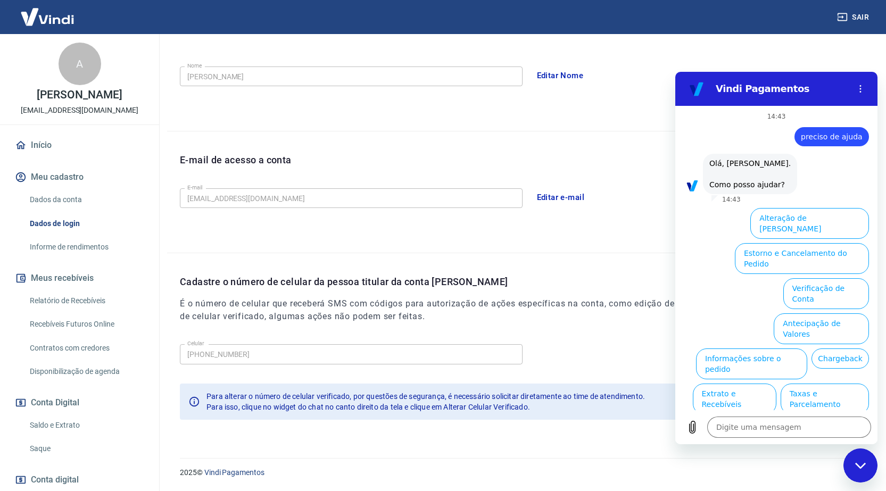 The width and height of the screenshot is (886, 491). What do you see at coordinates (79, 403) in the screenshot?
I see `button: Conta Digital` at bounding box center [79, 403].